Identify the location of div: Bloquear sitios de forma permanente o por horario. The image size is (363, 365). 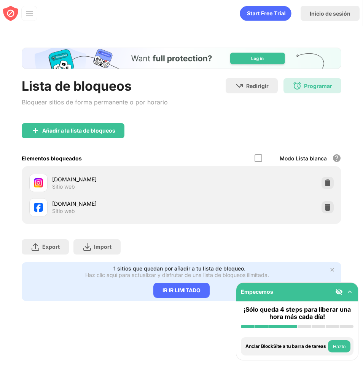
(95, 102).